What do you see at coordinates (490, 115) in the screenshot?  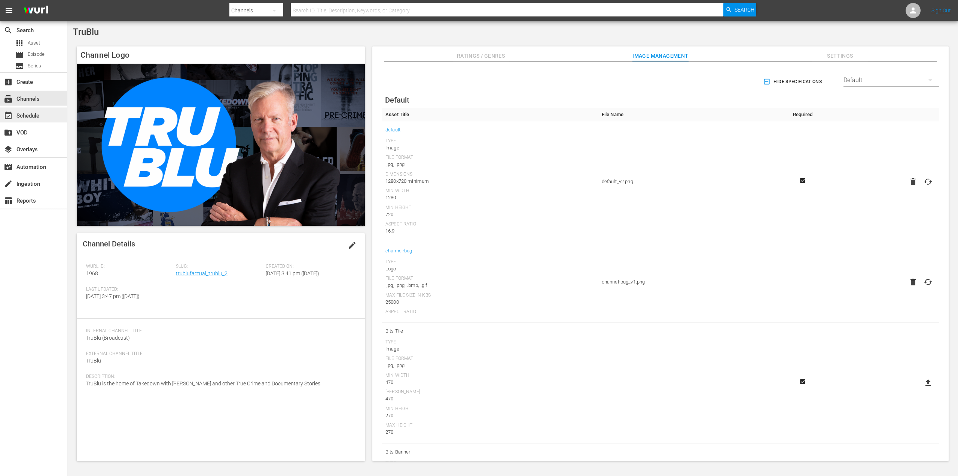 I see `th: Asset Title` at bounding box center [490, 115].